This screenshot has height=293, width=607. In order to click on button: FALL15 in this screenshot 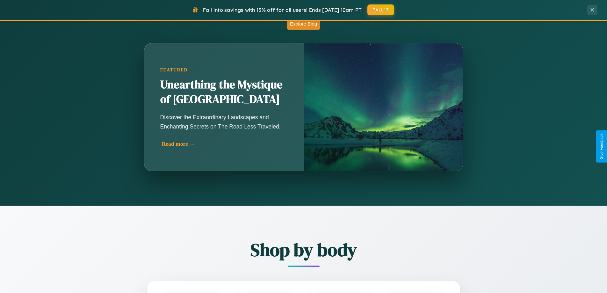, I will do `click(381, 10)`.